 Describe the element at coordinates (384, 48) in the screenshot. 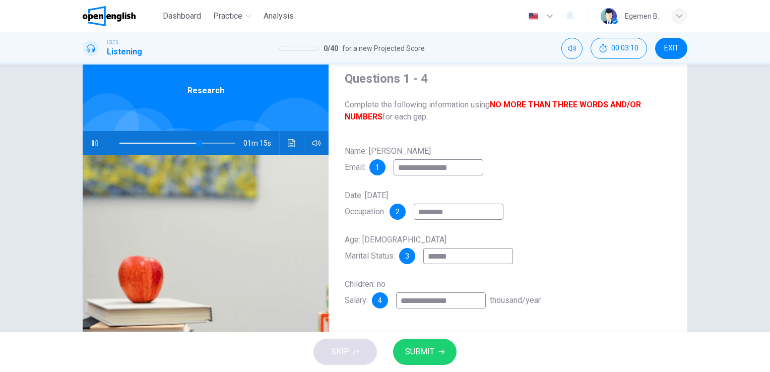

I see `span: for a new Projected Score` at that location.